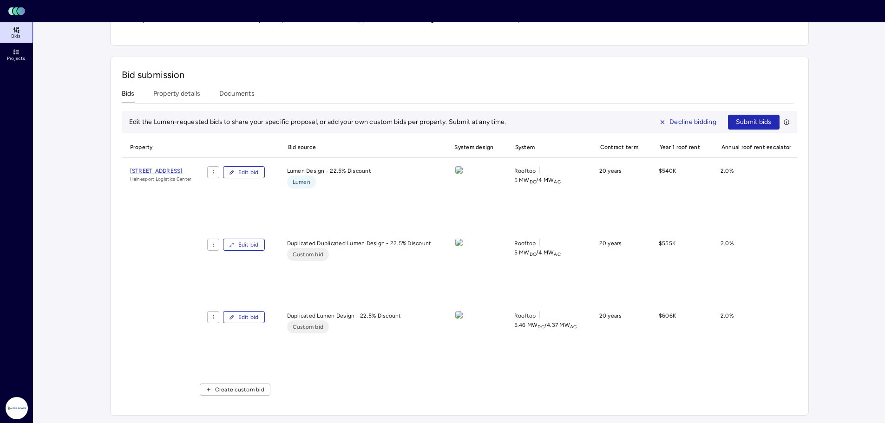  I want to click on span: Bid source, so click(359, 147).